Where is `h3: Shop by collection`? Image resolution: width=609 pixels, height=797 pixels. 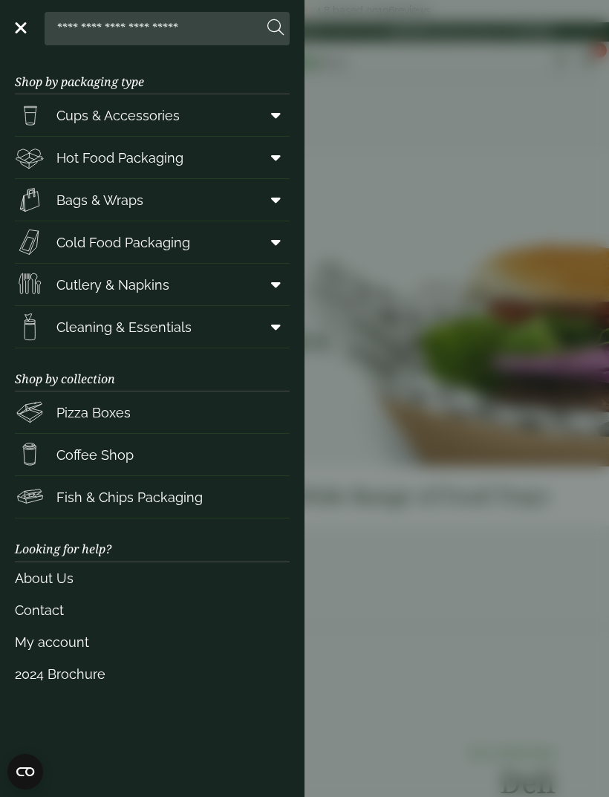 h3: Shop by collection is located at coordinates (152, 370).